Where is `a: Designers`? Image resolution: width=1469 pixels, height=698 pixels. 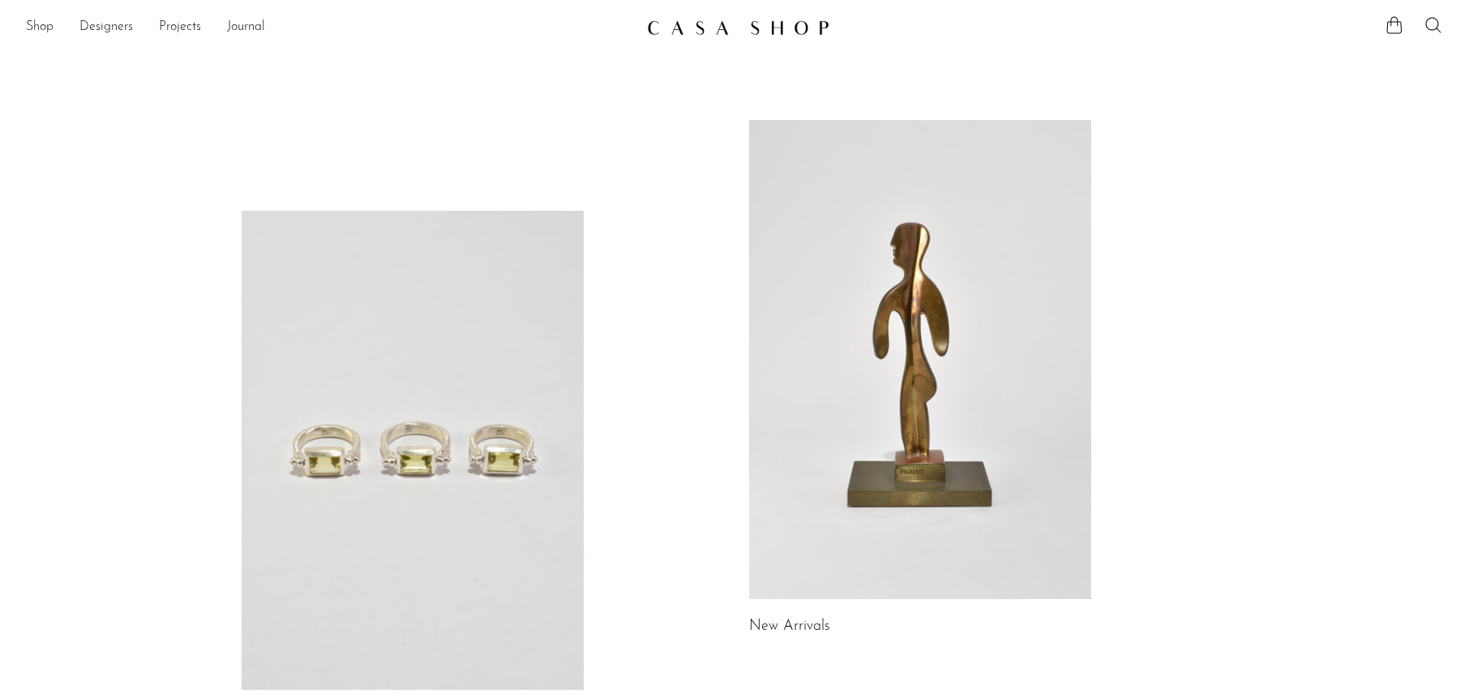
a: Designers is located at coordinates (106, 28).